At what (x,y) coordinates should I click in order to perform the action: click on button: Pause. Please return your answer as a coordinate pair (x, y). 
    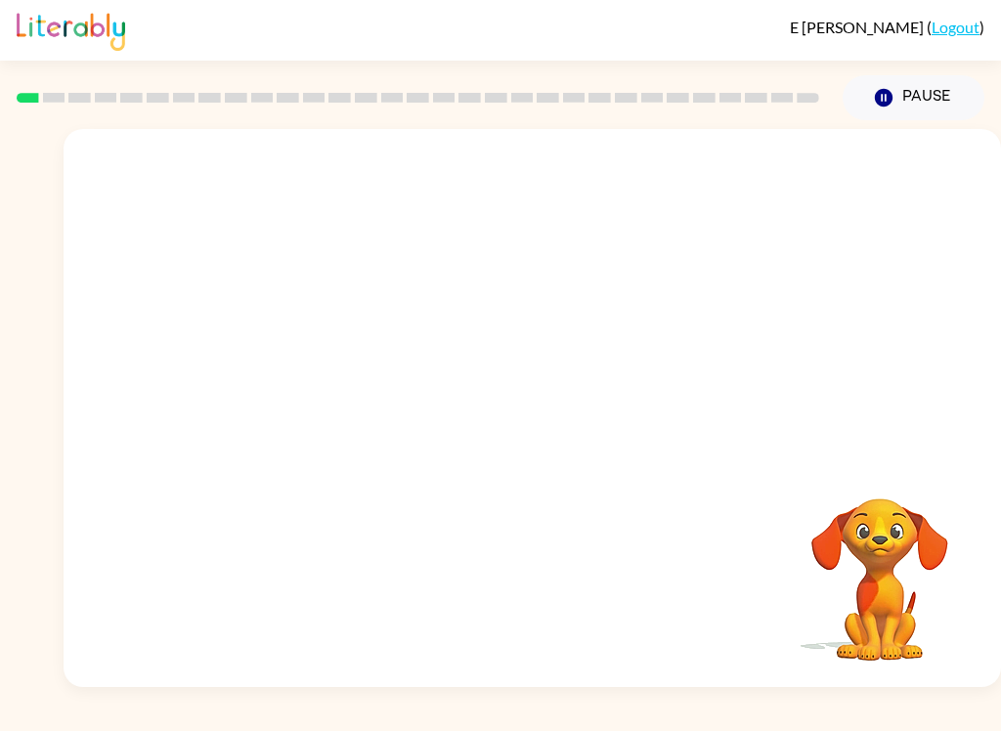
    Looking at the image, I should click on (913, 98).